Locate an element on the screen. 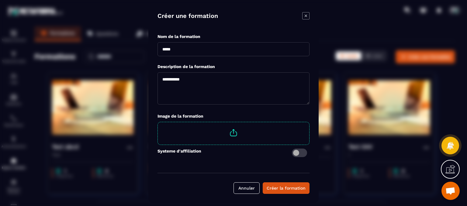  h4: Créer une formation is located at coordinates (188, 16).